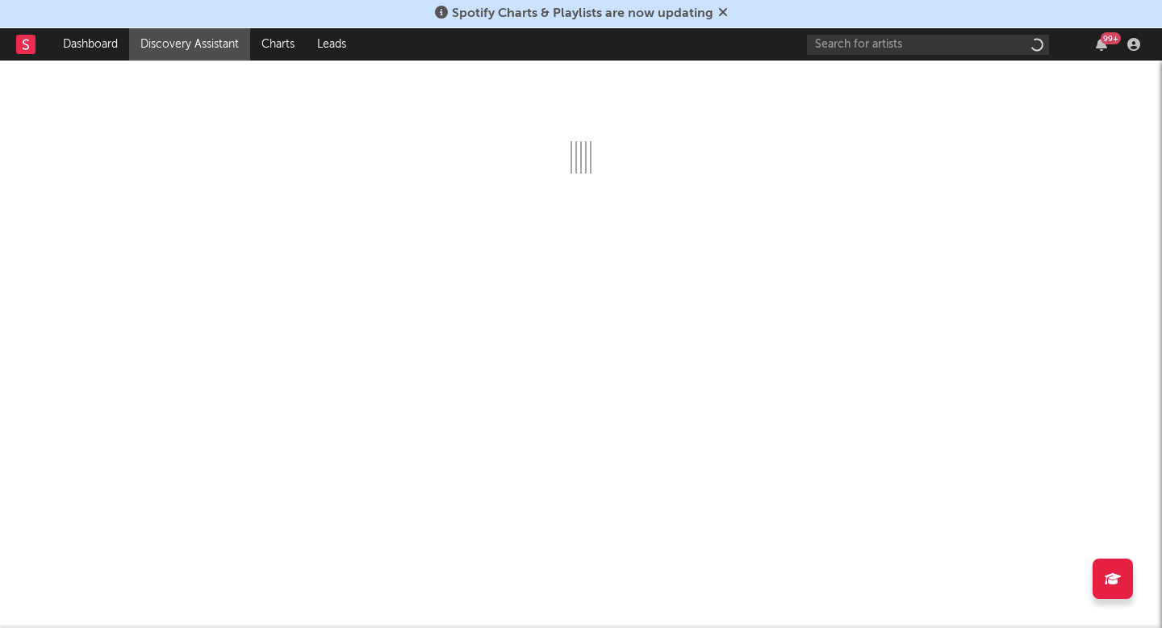  I want to click on a: Discovery Assistant, so click(190, 44).